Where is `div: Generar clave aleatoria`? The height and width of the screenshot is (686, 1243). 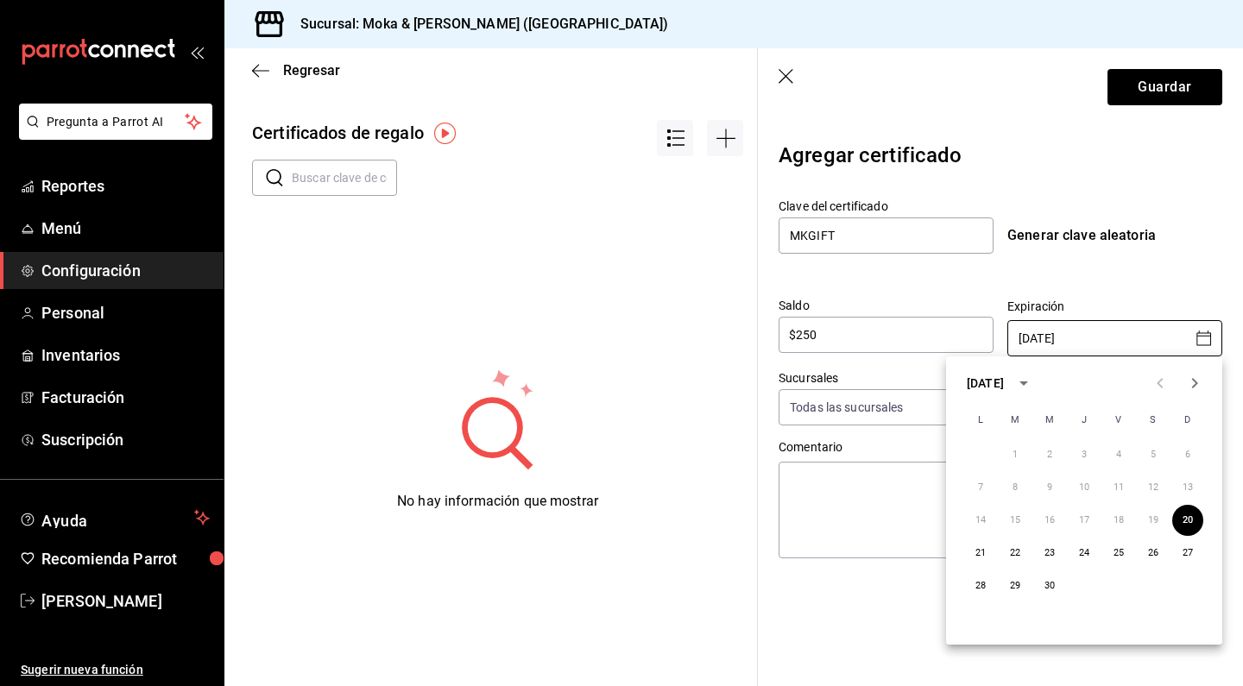
div: Generar clave aleatoria is located at coordinates (1114, 236).